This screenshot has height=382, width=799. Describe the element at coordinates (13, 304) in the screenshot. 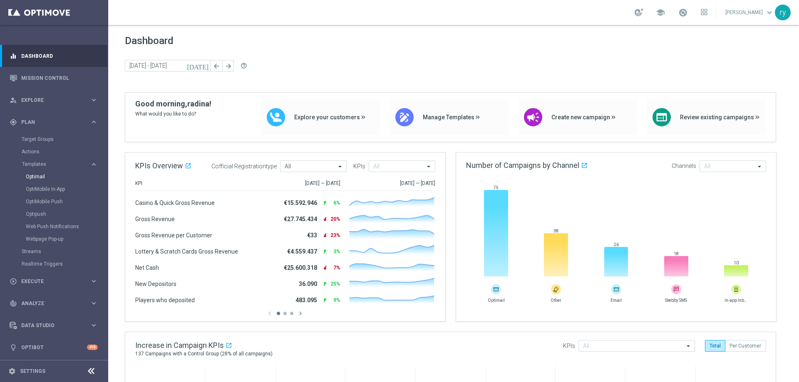

I see `i: track_changes` at that location.